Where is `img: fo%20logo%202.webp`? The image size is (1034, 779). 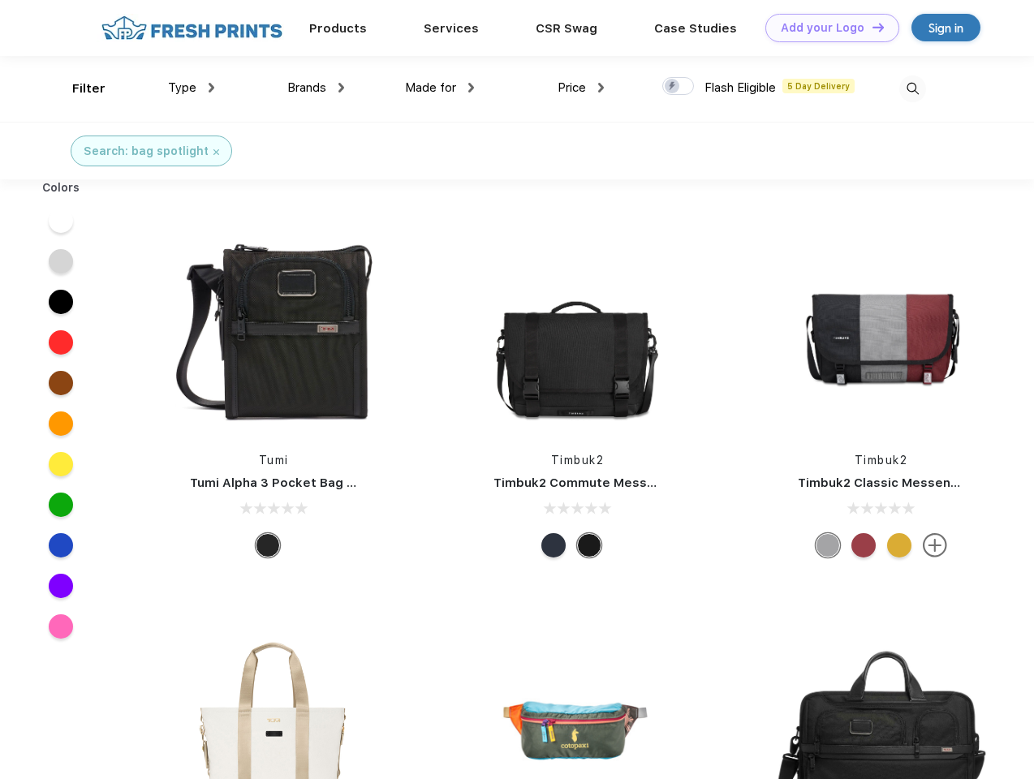 img: fo%20logo%202.webp is located at coordinates (192, 28).